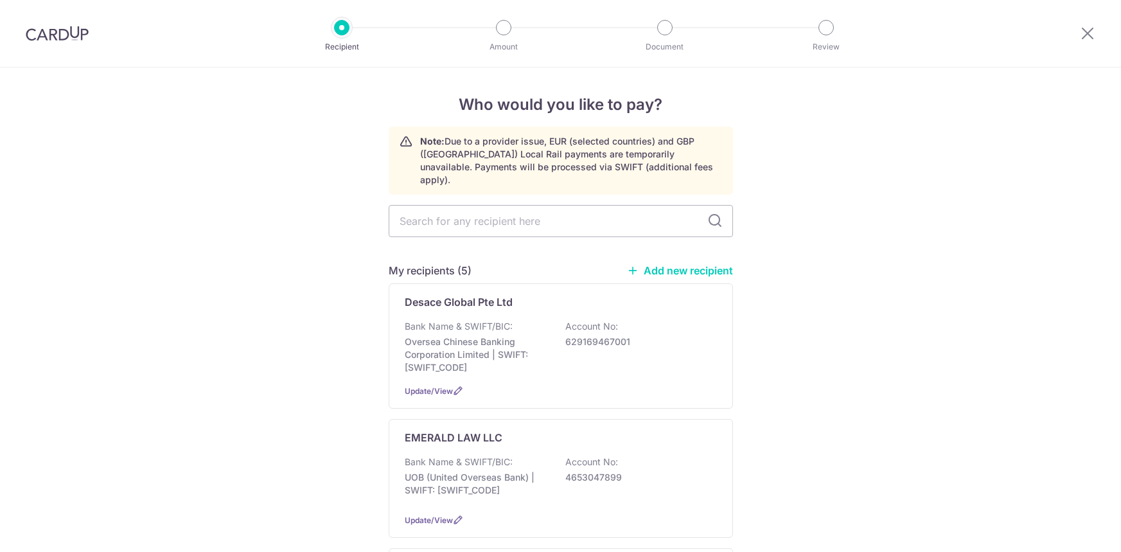 The image size is (1121, 552). Describe the element at coordinates (430, 271) in the screenshot. I see `h5: My recipients (5)` at that location.